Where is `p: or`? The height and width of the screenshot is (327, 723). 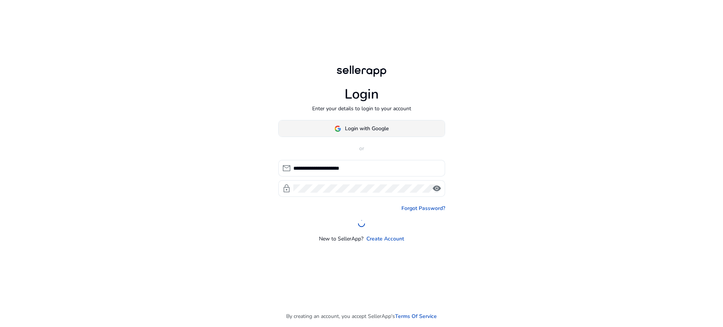 p: or is located at coordinates (361, 148).